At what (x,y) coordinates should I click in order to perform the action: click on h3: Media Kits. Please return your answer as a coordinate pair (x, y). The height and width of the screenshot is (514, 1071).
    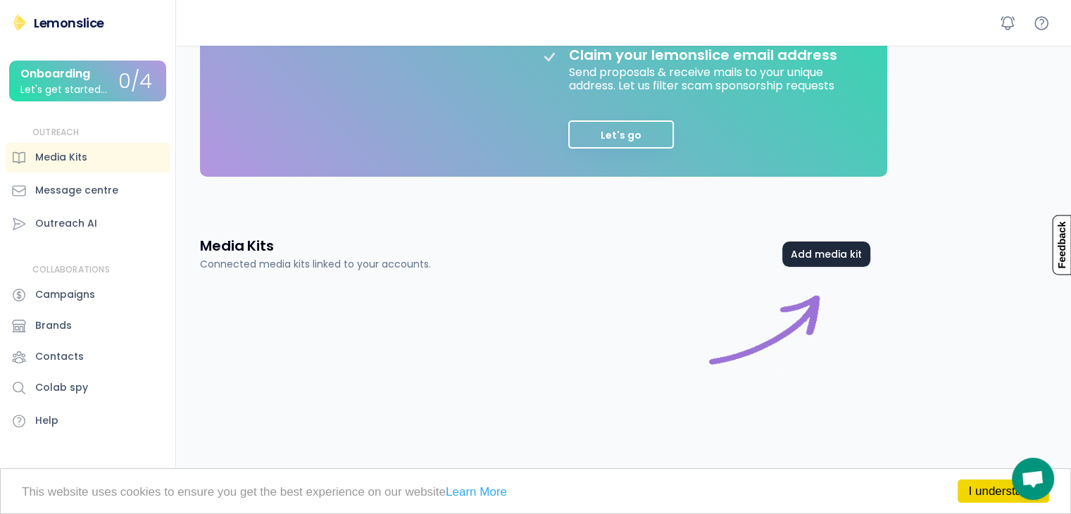
    Looking at the image, I should click on (237, 246).